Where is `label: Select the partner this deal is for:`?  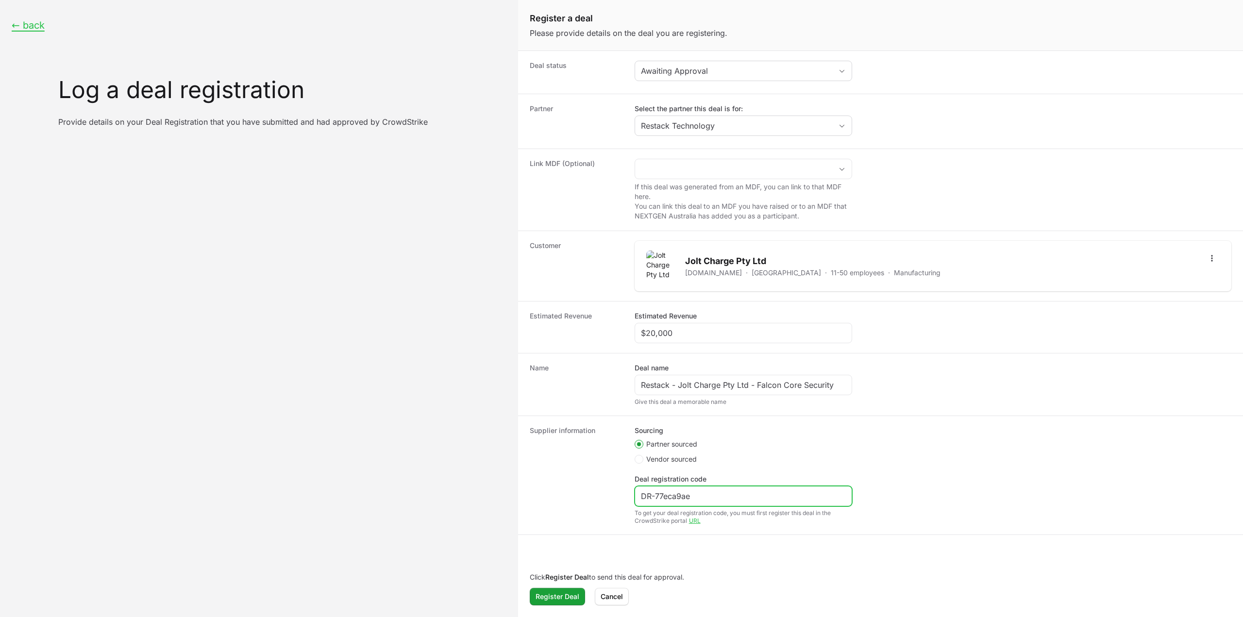 label: Select the partner this deal is for: is located at coordinates (743, 109).